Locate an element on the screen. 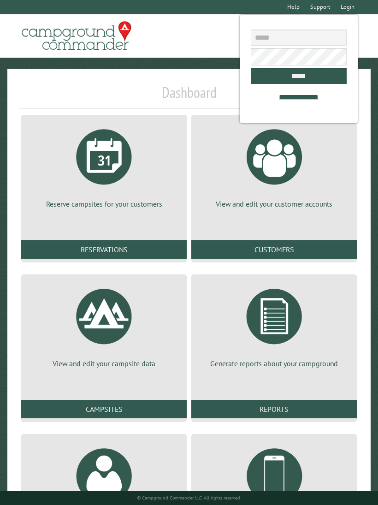  a: Reservations is located at coordinates (104, 250).